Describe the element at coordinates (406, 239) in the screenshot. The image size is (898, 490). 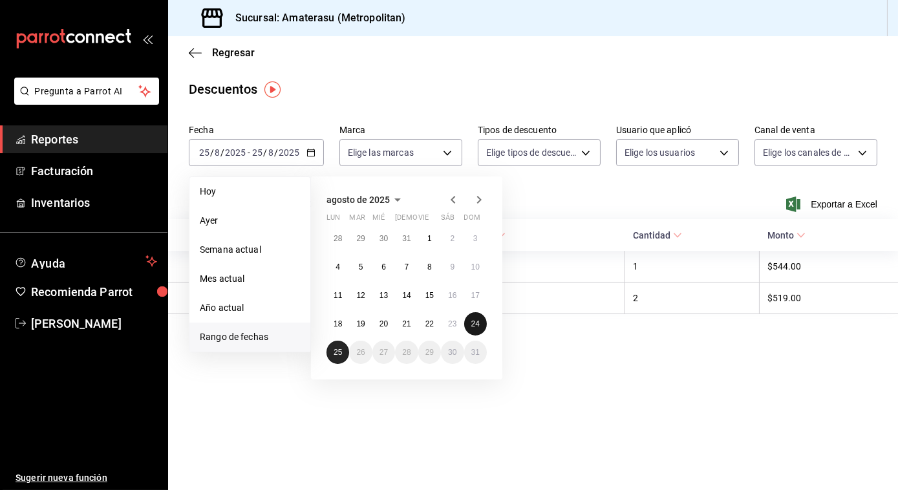
I see `abbr: 31 de julio de 2025` at that location.